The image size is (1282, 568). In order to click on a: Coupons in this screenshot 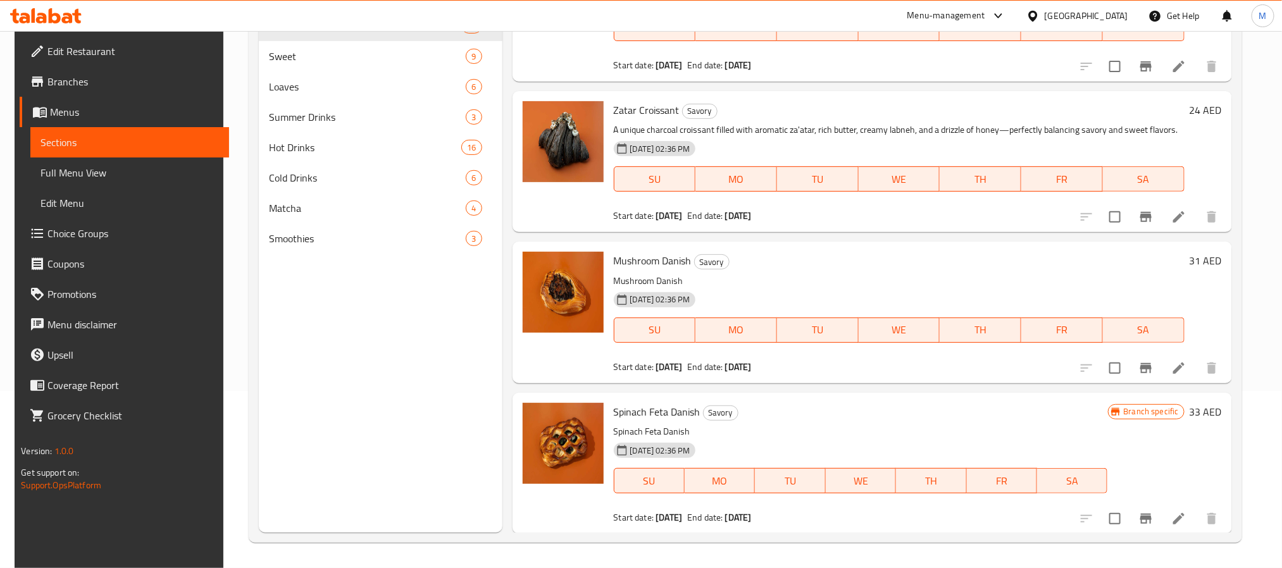, I will do `click(124, 264)`.